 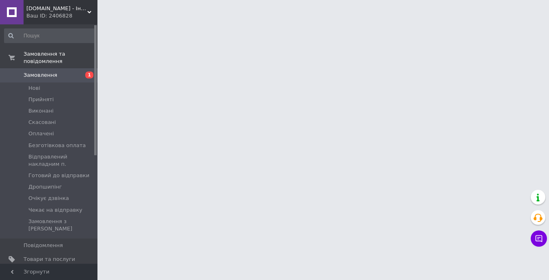 I want to click on span: Чекає на відправку, so click(x=55, y=210).